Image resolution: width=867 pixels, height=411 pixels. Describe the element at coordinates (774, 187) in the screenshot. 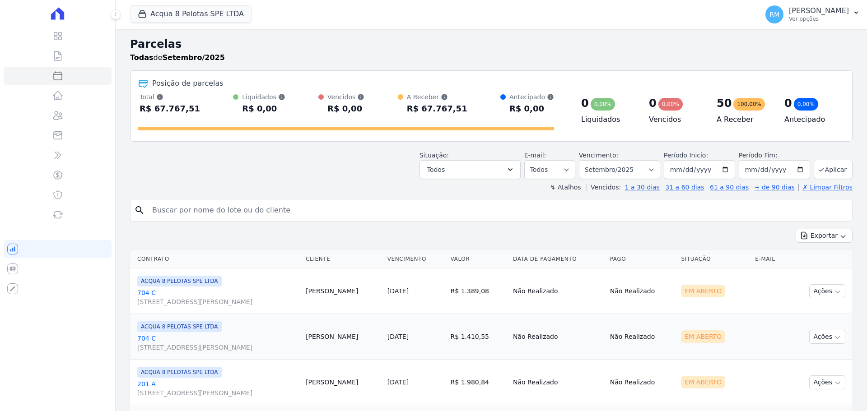

I see `a: + de 90 dias` at that location.